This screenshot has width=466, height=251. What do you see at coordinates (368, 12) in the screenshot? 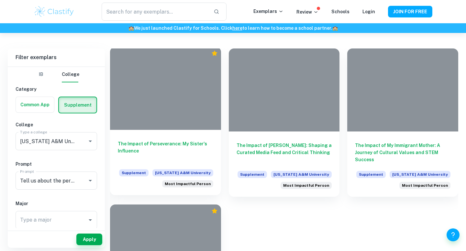
I see `a: Login` at bounding box center [368, 12].